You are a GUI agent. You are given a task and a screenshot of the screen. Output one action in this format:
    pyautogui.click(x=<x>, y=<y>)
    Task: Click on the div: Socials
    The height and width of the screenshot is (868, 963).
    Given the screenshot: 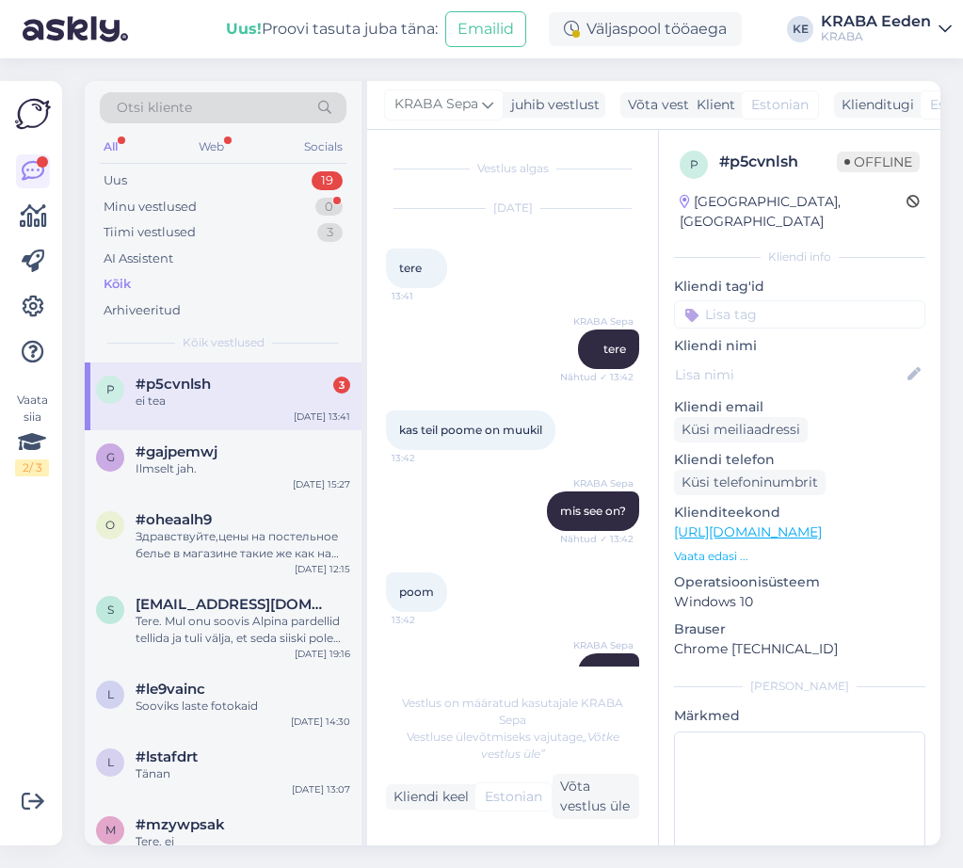 What is the action you would take?
    pyautogui.click(x=323, y=147)
    